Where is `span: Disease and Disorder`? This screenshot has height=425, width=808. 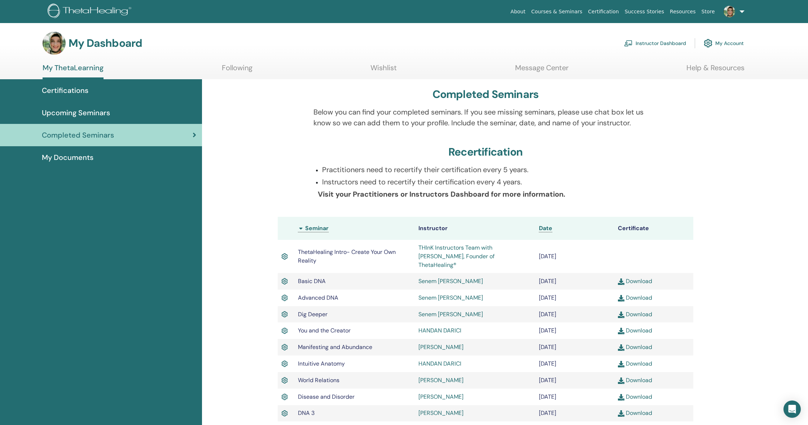 span: Disease and Disorder is located at coordinates (326, 397).